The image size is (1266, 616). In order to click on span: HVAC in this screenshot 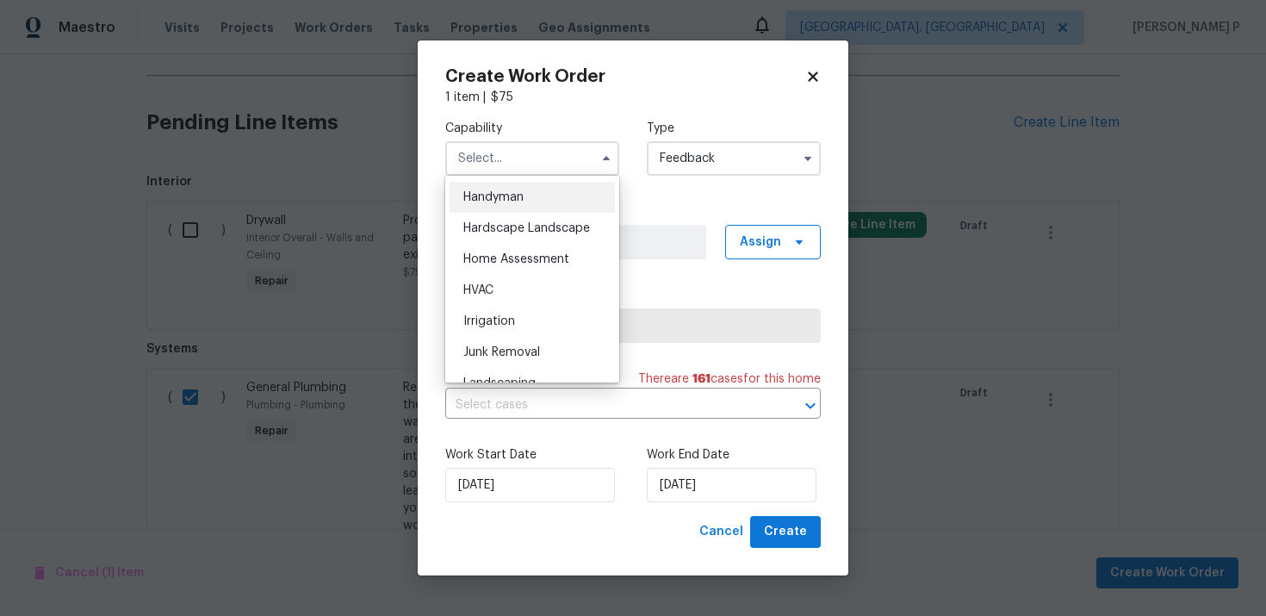, I will do `click(478, 290)`.